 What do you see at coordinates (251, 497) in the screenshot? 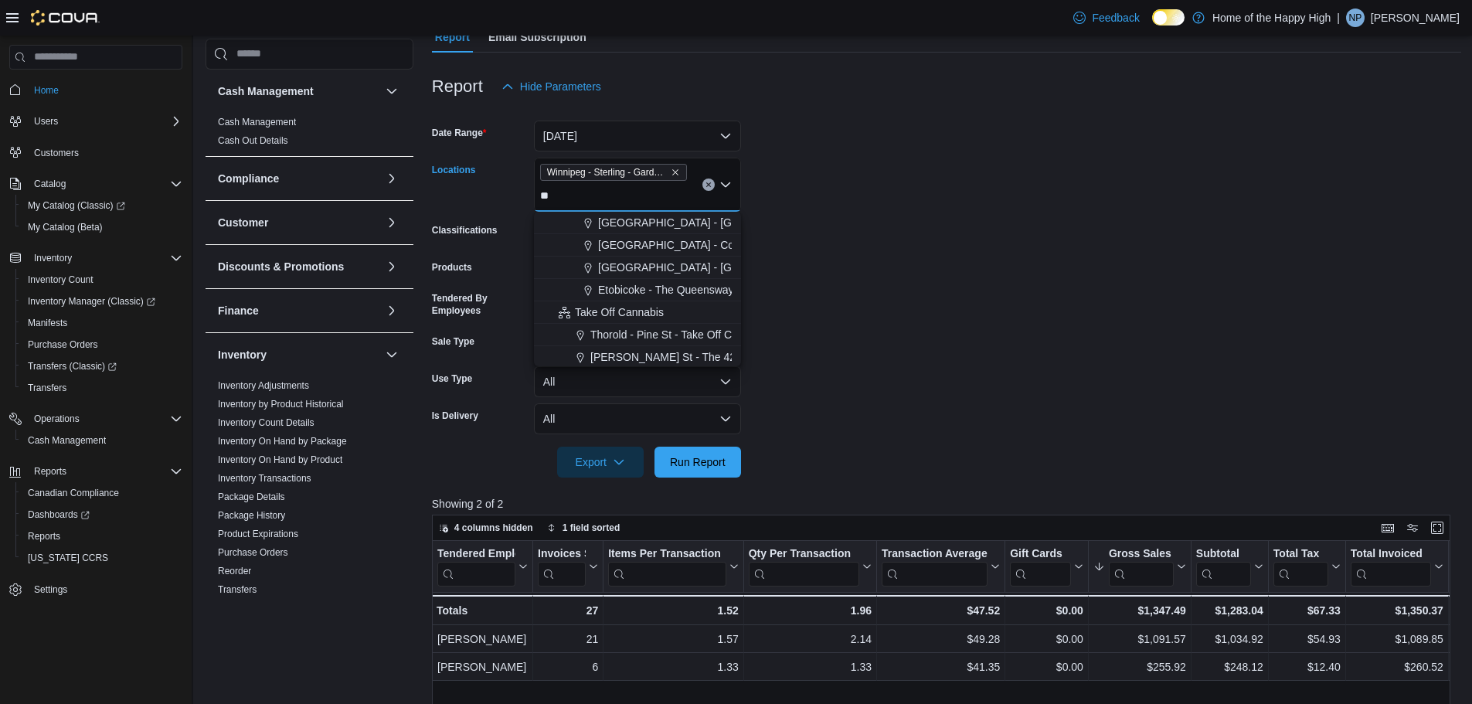
I see `span: Package Details` at bounding box center [251, 497].